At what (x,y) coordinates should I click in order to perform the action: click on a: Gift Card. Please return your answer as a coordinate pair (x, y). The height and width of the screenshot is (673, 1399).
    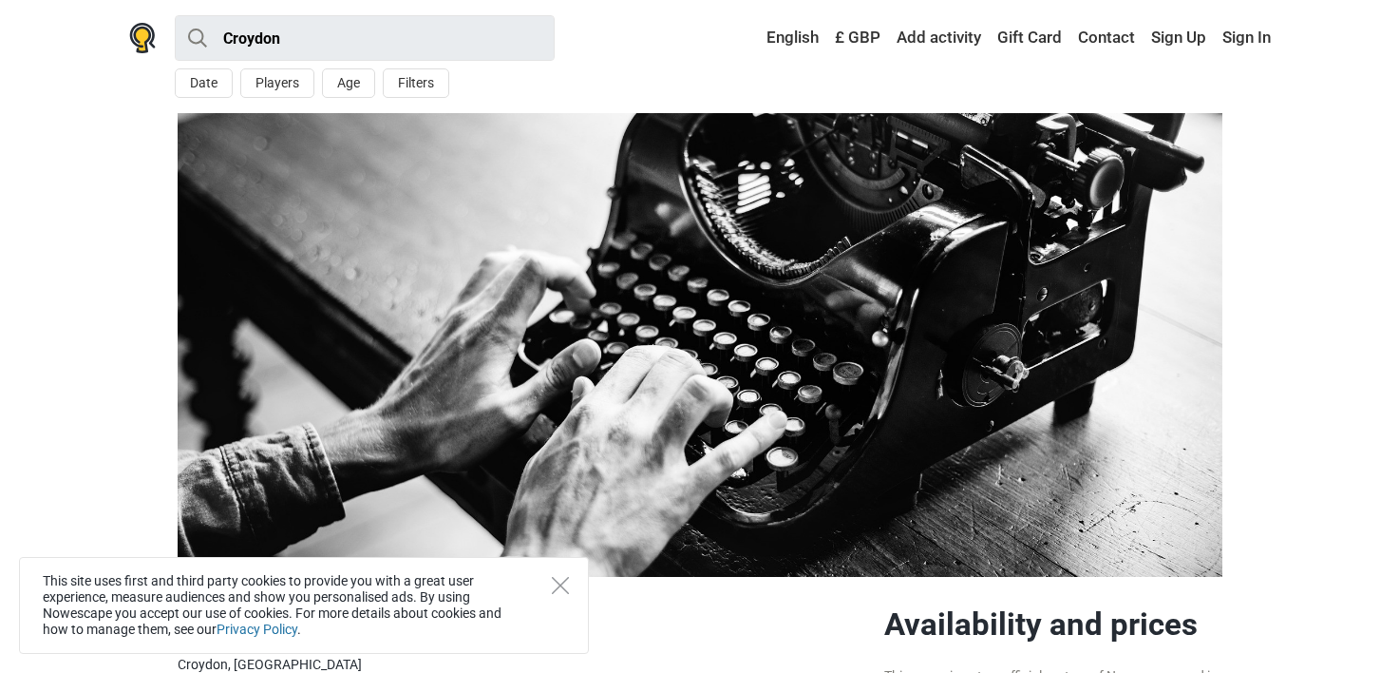
    Looking at the image, I should click on (1030, 38).